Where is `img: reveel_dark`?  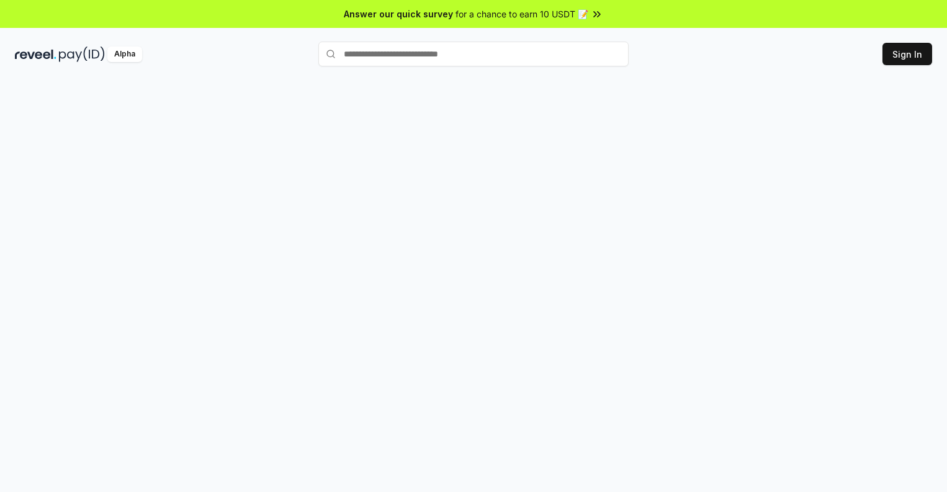
img: reveel_dark is located at coordinates (35, 54).